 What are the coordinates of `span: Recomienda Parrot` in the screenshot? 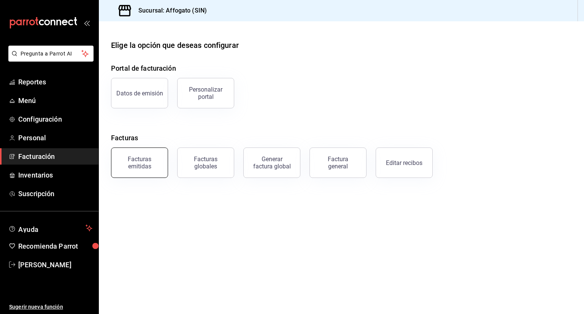 It's located at (55, 246).